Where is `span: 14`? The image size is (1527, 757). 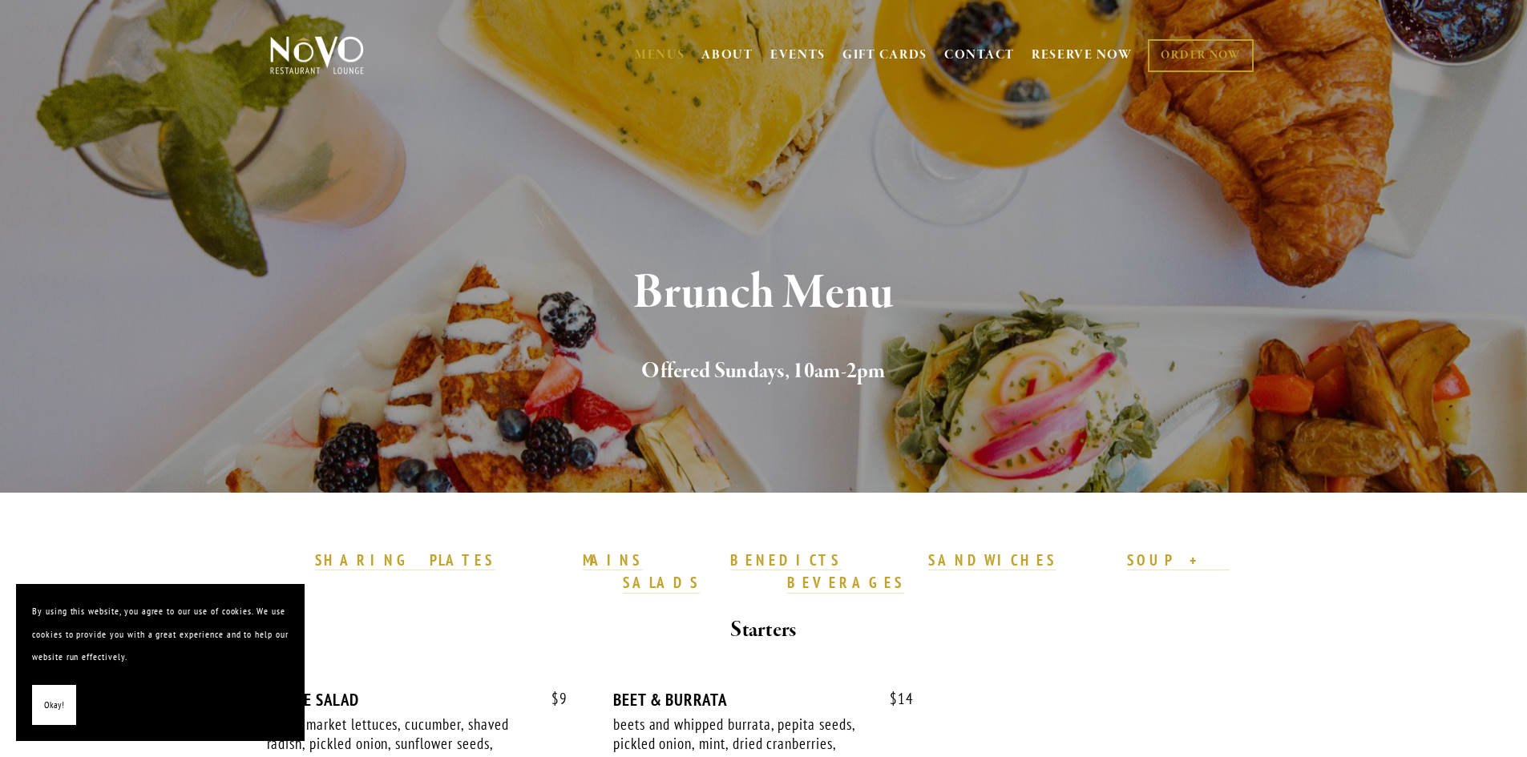 span: 14 is located at coordinates (894, 699).